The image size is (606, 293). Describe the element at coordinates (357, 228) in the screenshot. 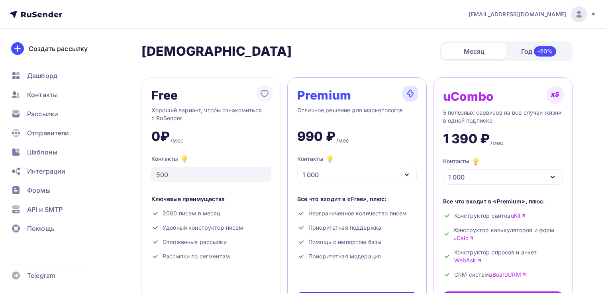

I see `div: Приоритетная поддержка` at that location.